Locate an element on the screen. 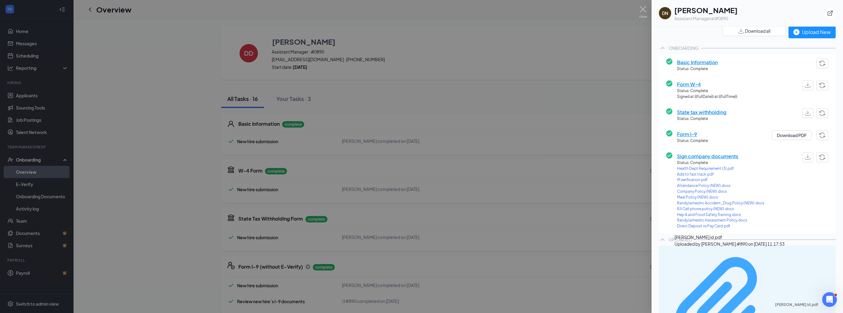 The width and height of the screenshot is (843, 313). span: Form I-9 is located at coordinates (692, 134).